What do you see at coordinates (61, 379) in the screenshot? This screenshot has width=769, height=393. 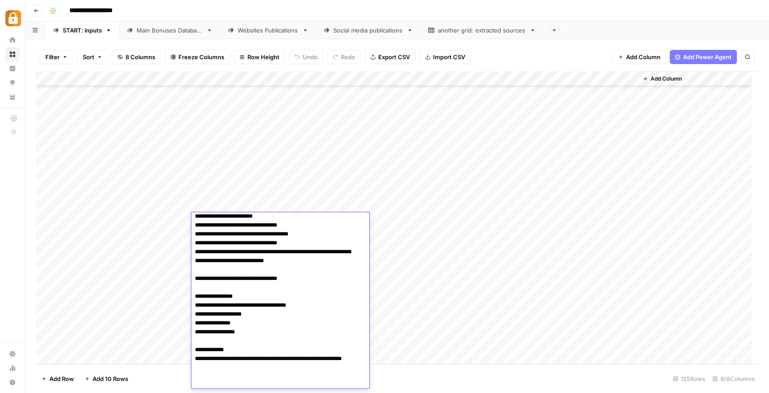 I see `span: Add Row` at bounding box center [61, 379].